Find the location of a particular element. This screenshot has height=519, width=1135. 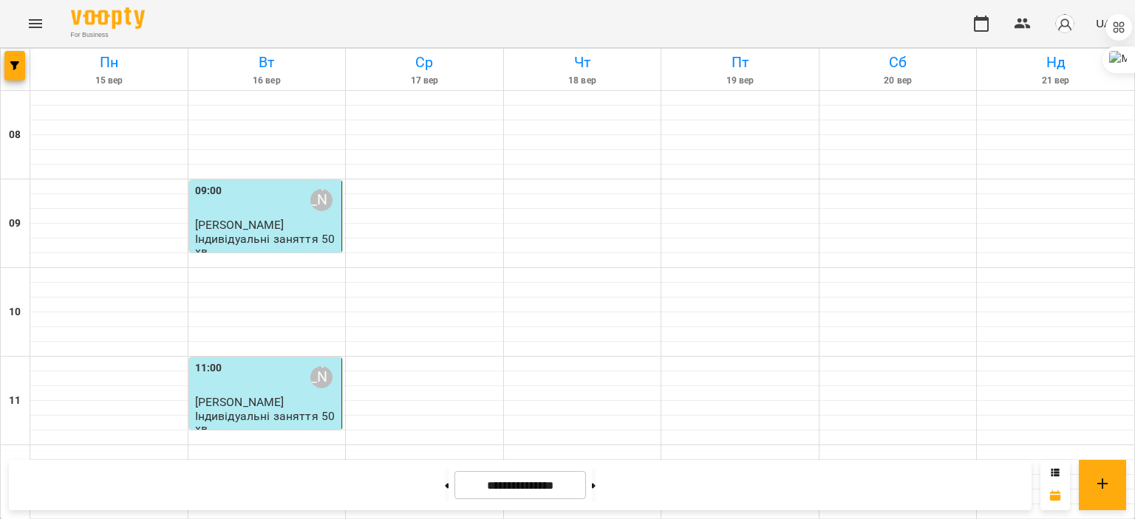

h6: Нд is located at coordinates (1055, 62).